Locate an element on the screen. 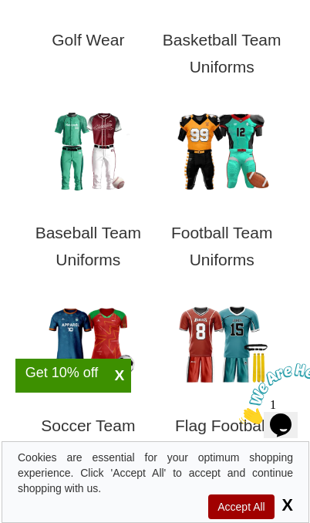  a: shop custom soccer team uniformsSoccer Team Uniforms is located at coordinates (88, 393).